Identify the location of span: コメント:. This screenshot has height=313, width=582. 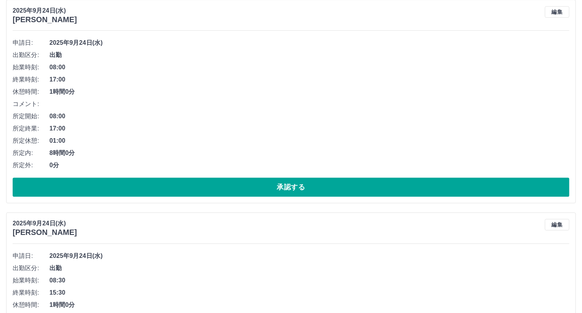
(31, 104).